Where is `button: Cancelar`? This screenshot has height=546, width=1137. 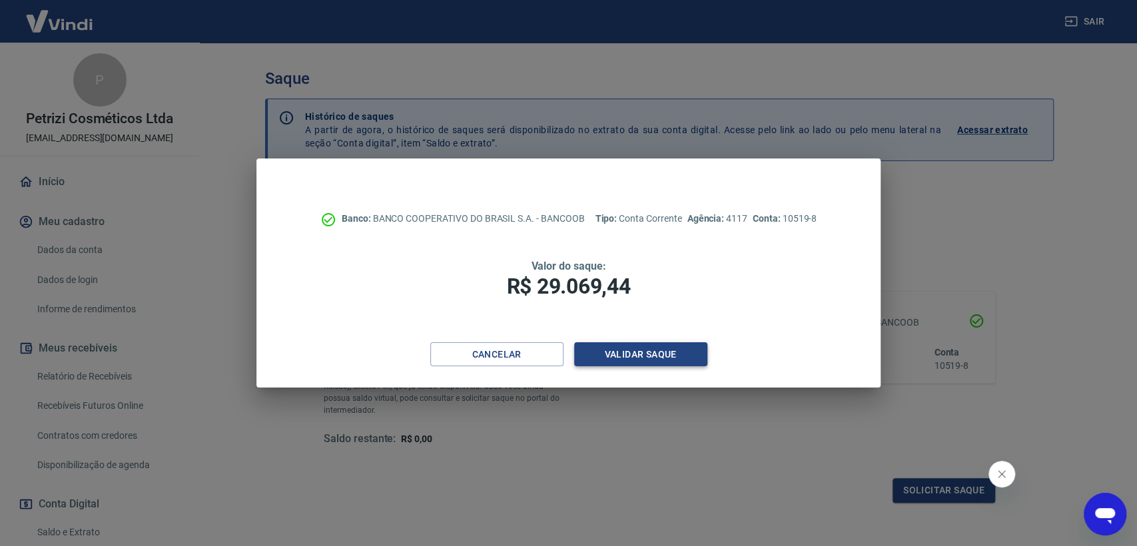
button: Cancelar is located at coordinates (497, 354).